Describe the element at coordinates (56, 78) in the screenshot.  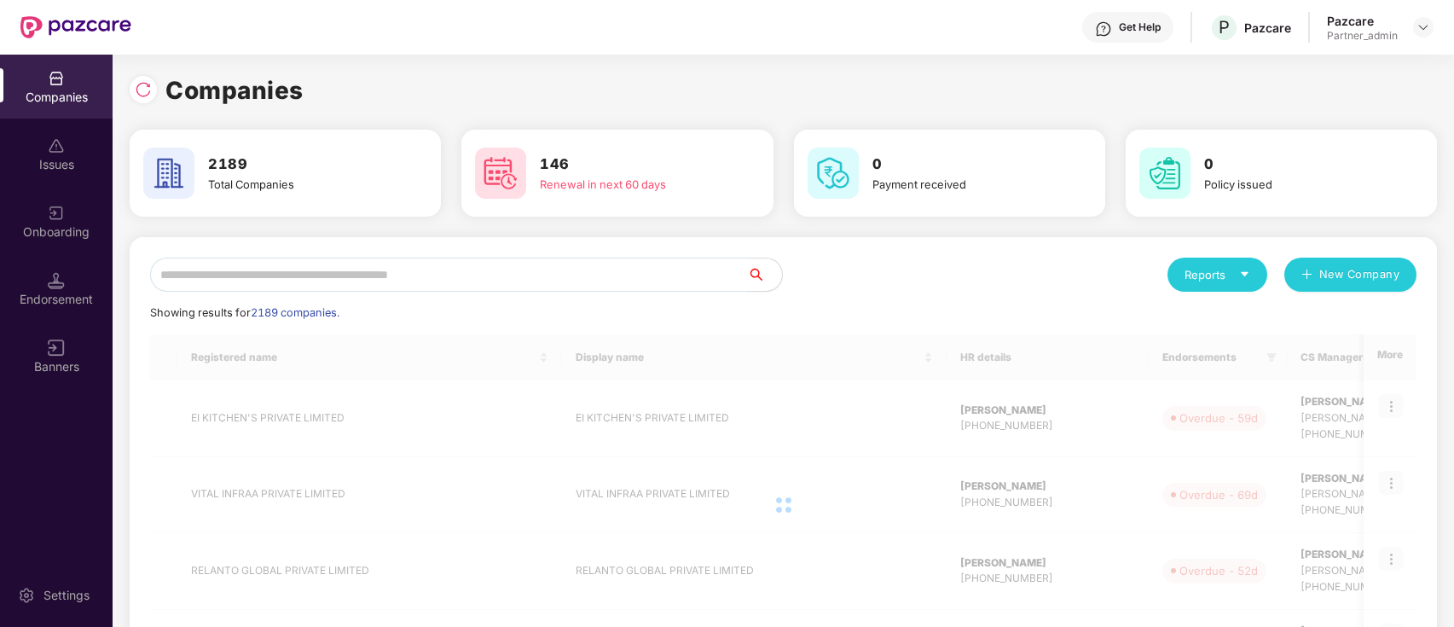
I see `img: svg+xml;base64,PHN2ZyBpZD0iQ29tcGFuaWVzIiB4bWxucz0iaHR0cDovL3d3dy53My5vcmcvMjAwMC9zdmciIHdpZHRoPS...` at that location.